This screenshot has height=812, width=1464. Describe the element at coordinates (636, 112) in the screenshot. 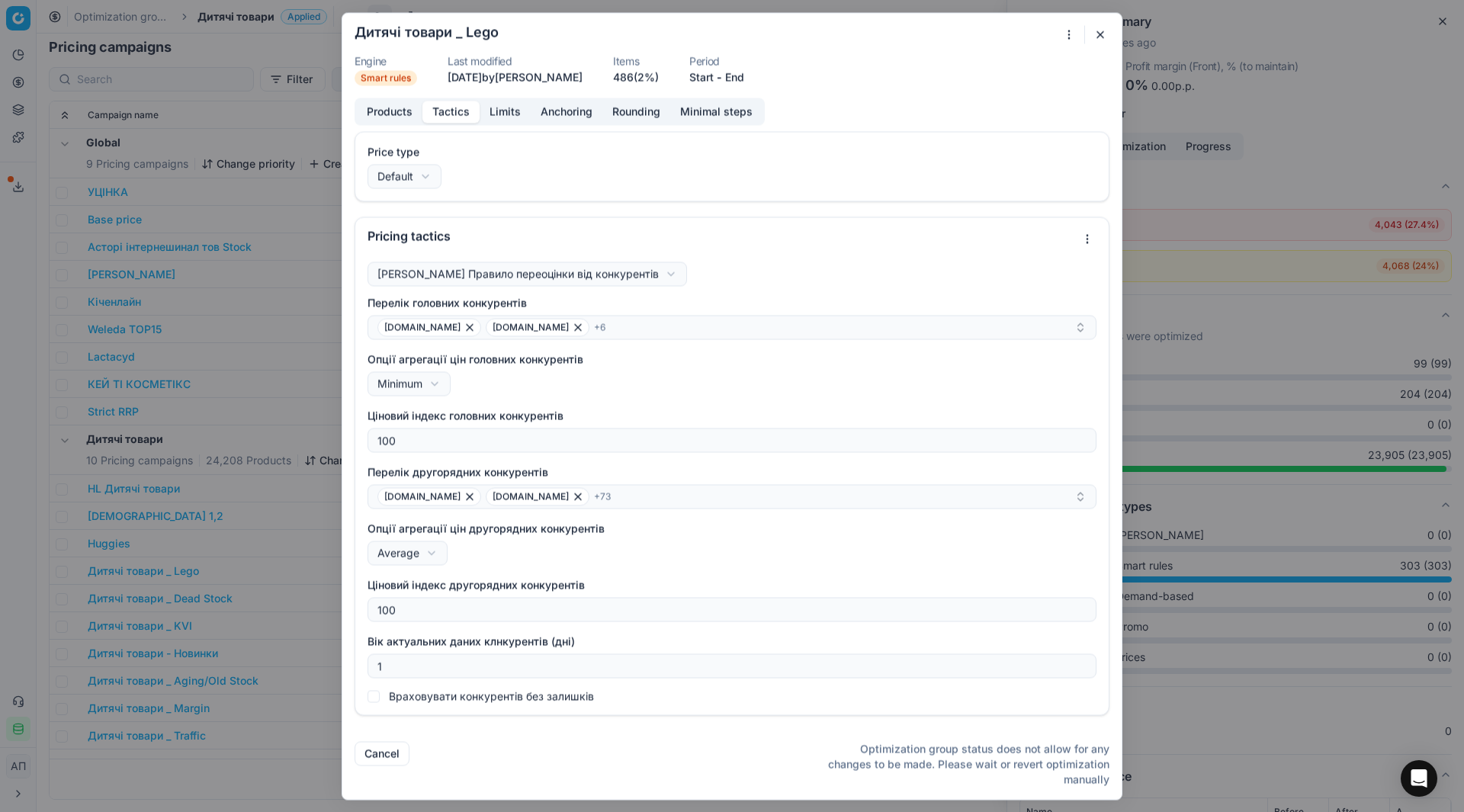

I see `button: Rounding` at that location.